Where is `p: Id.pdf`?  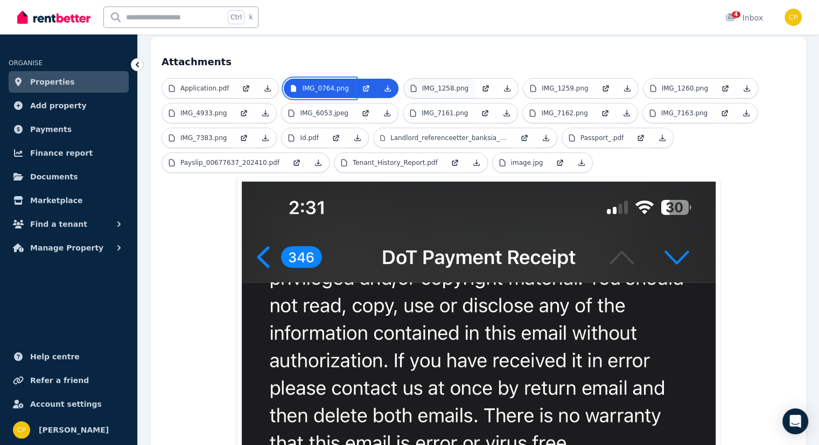 p: Id.pdf is located at coordinates (309, 138).